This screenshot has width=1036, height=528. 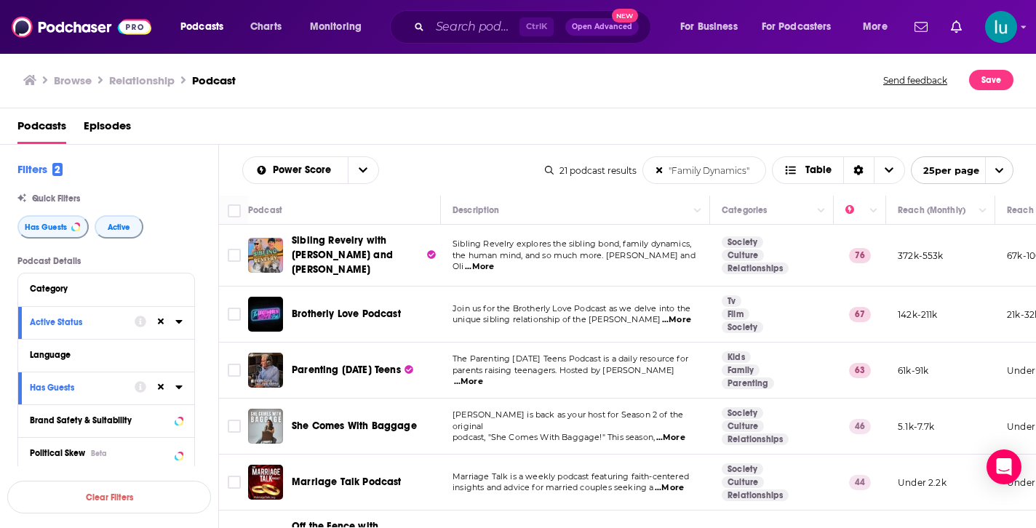 What do you see at coordinates (106, 261) in the screenshot?
I see `p: Podcast Details` at bounding box center [106, 261].